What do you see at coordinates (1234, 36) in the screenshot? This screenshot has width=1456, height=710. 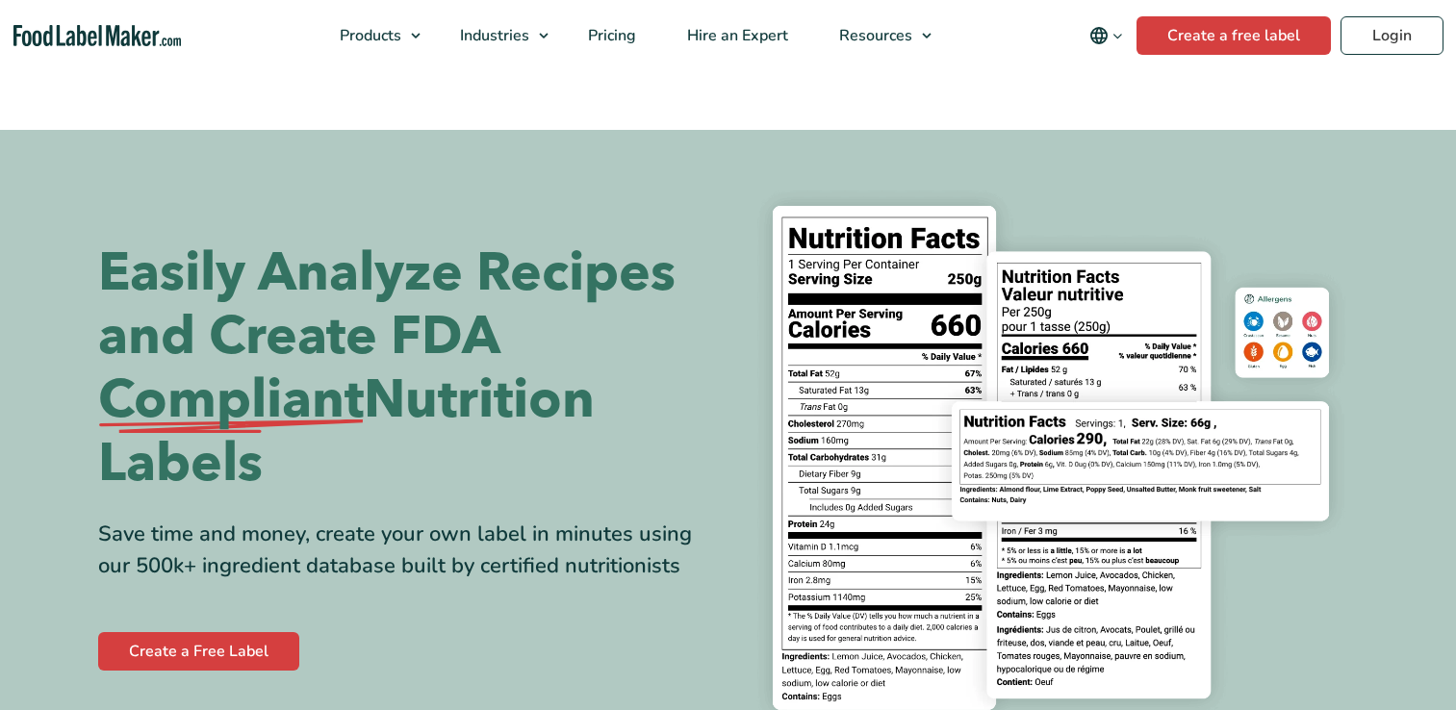 I see `a: Create a free label` at bounding box center [1234, 36].